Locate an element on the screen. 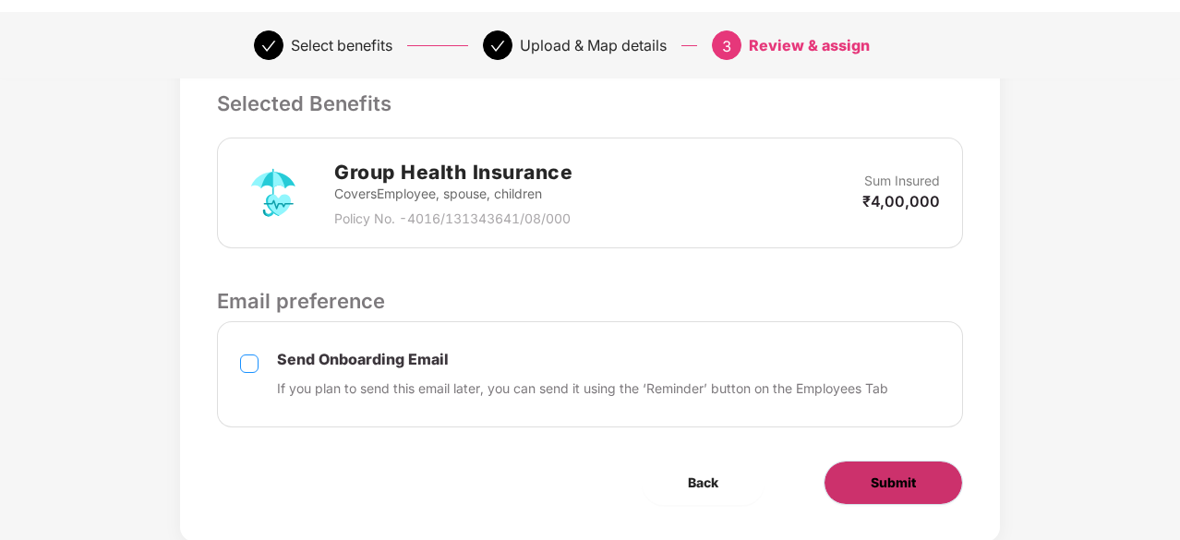 The width and height of the screenshot is (1180, 540). h2: Group Health Insurance is located at coordinates (453, 172).